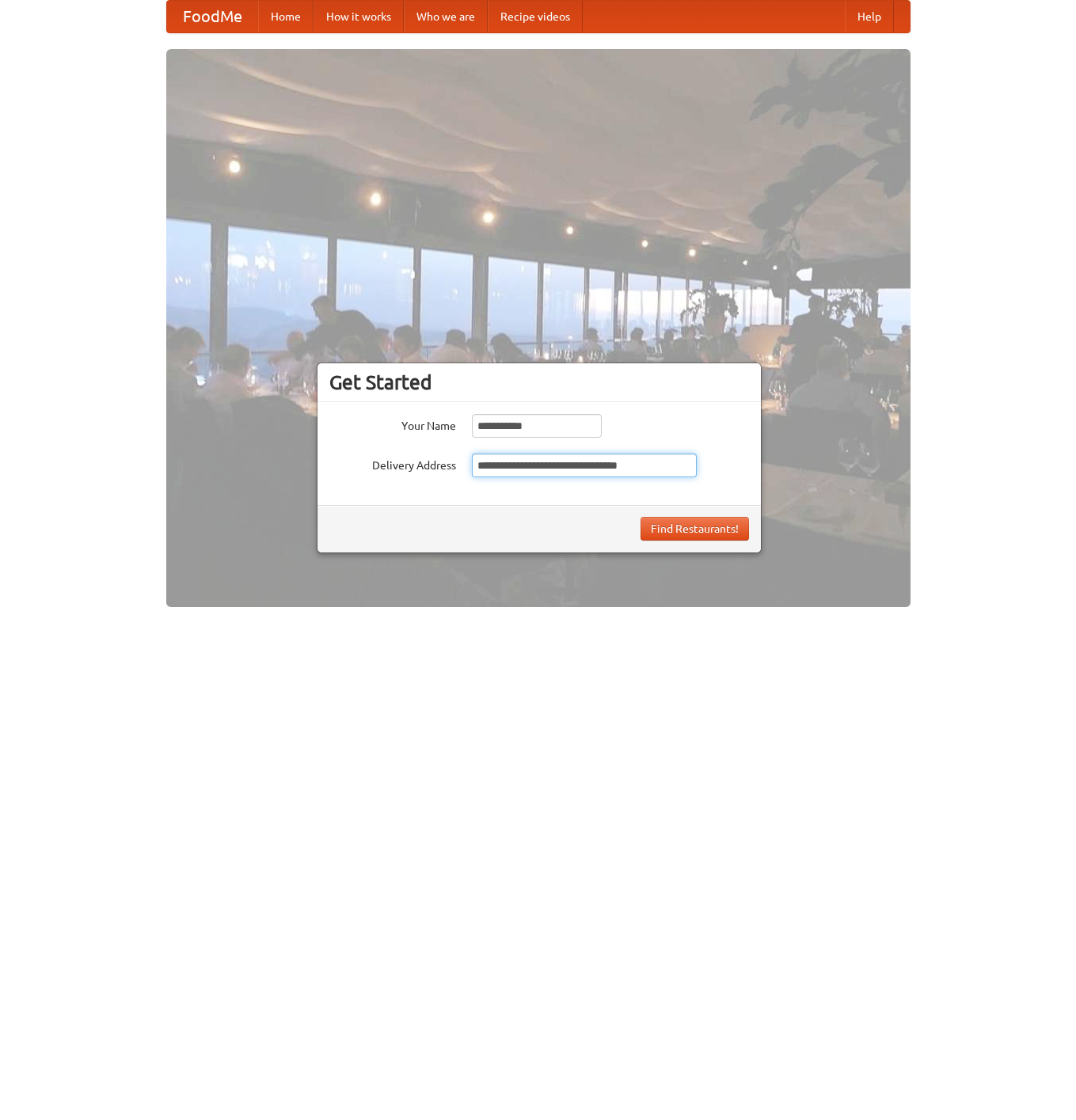  Describe the element at coordinates (695, 529) in the screenshot. I see `button: Find Restaurants!` at that location.